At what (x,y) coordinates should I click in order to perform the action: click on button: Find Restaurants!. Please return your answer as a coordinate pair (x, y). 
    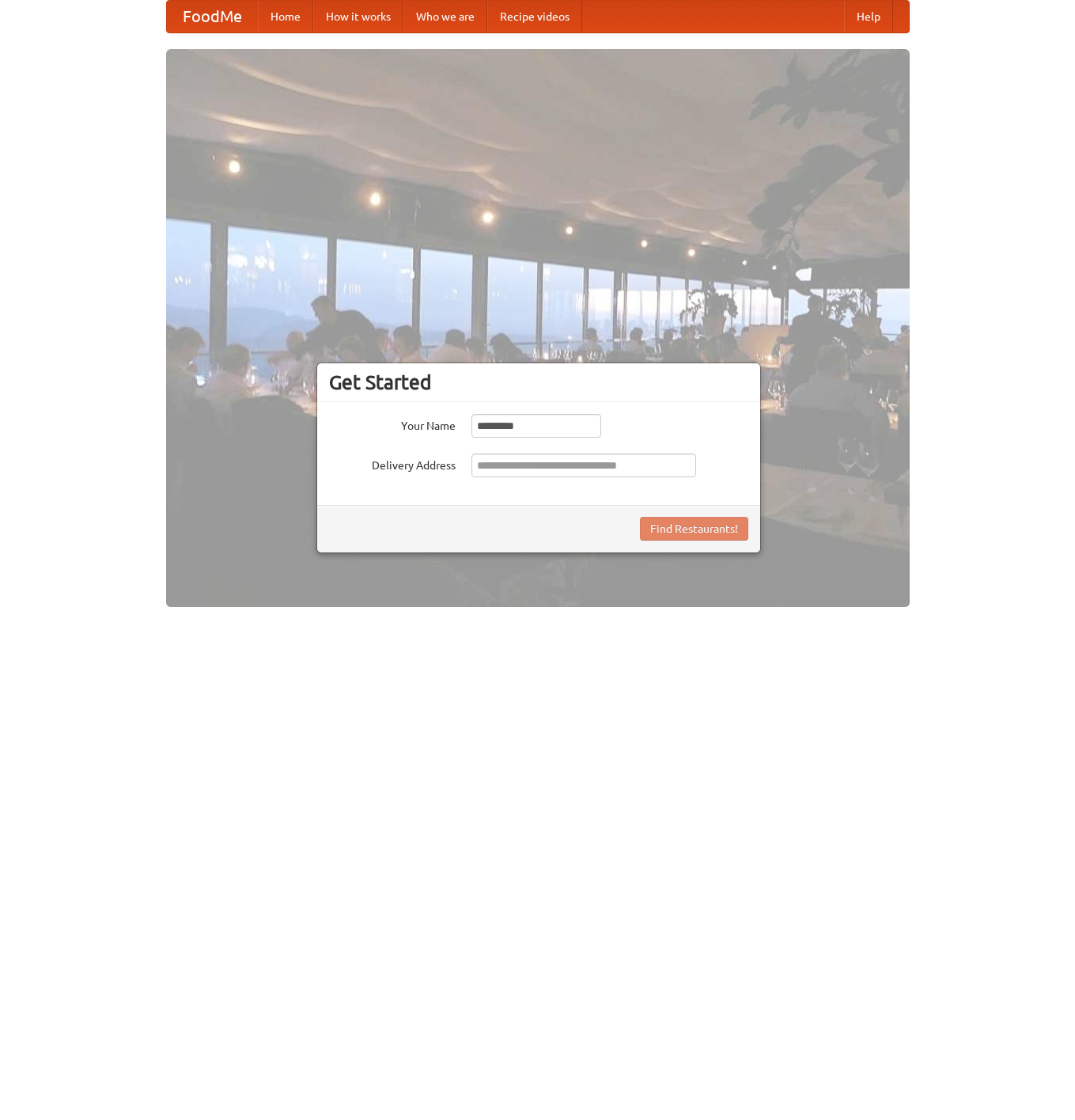
    Looking at the image, I should click on (694, 529).